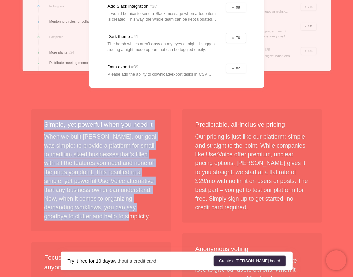 The width and height of the screenshot is (353, 277). I want to click on h3: Simple, yet powerful when you need it, so click(101, 125).